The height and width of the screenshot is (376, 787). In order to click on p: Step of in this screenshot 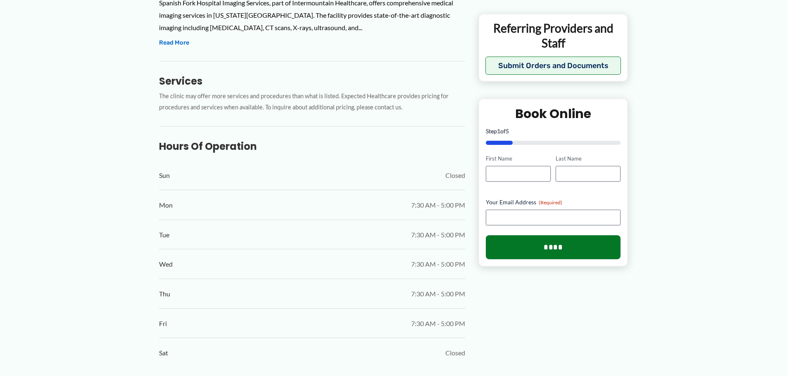, I will do `click(553, 131)`.